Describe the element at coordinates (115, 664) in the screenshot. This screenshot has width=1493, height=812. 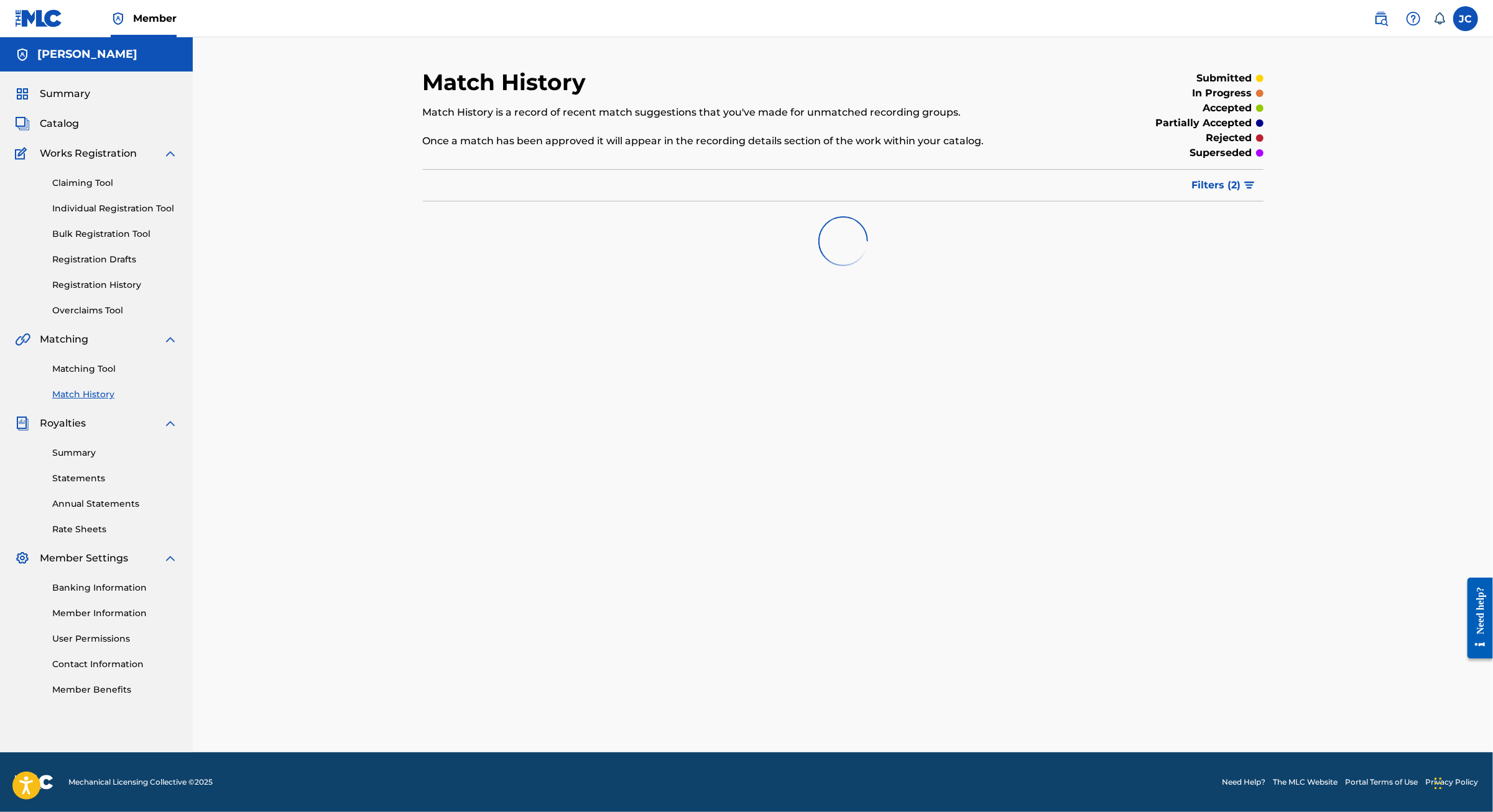
I see `a: Contact Information` at that location.